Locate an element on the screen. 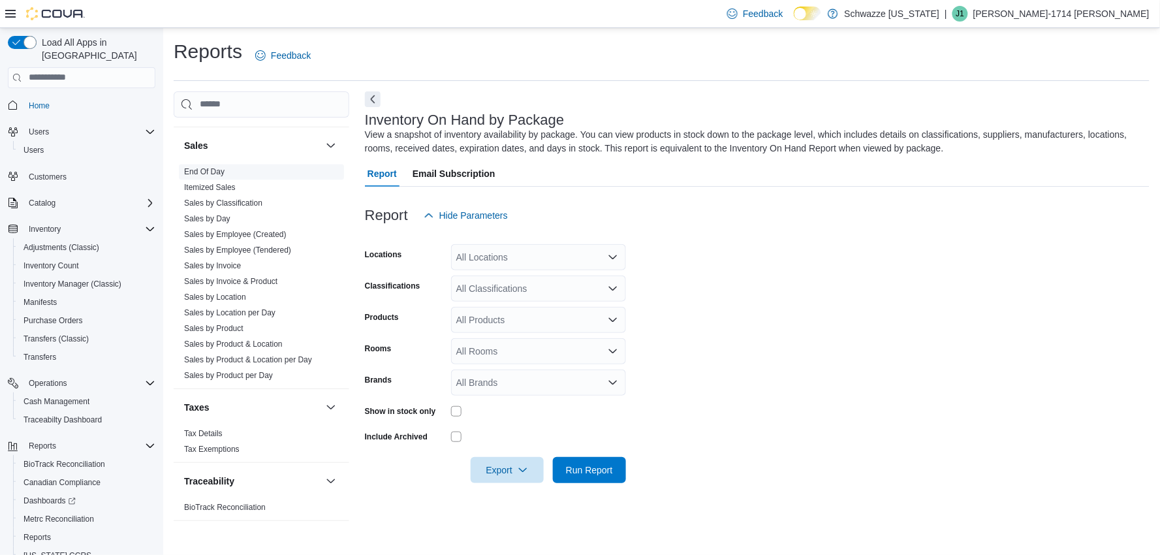 The width and height of the screenshot is (1160, 555). a: Customers is located at coordinates (48, 177).